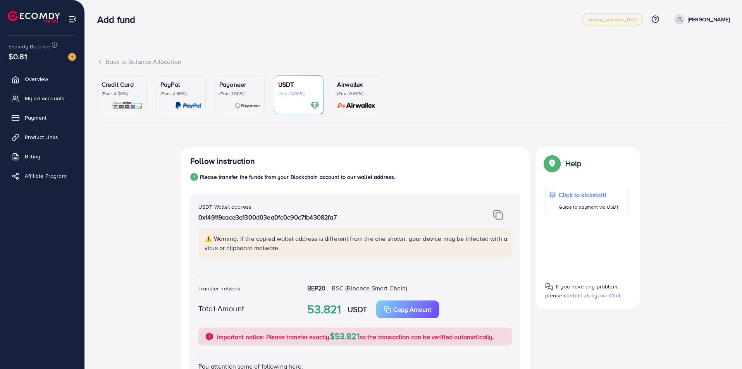  What do you see at coordinates (33, 157) in the screenshot?
I see `span: Billing` at bounding box center [33, 157].